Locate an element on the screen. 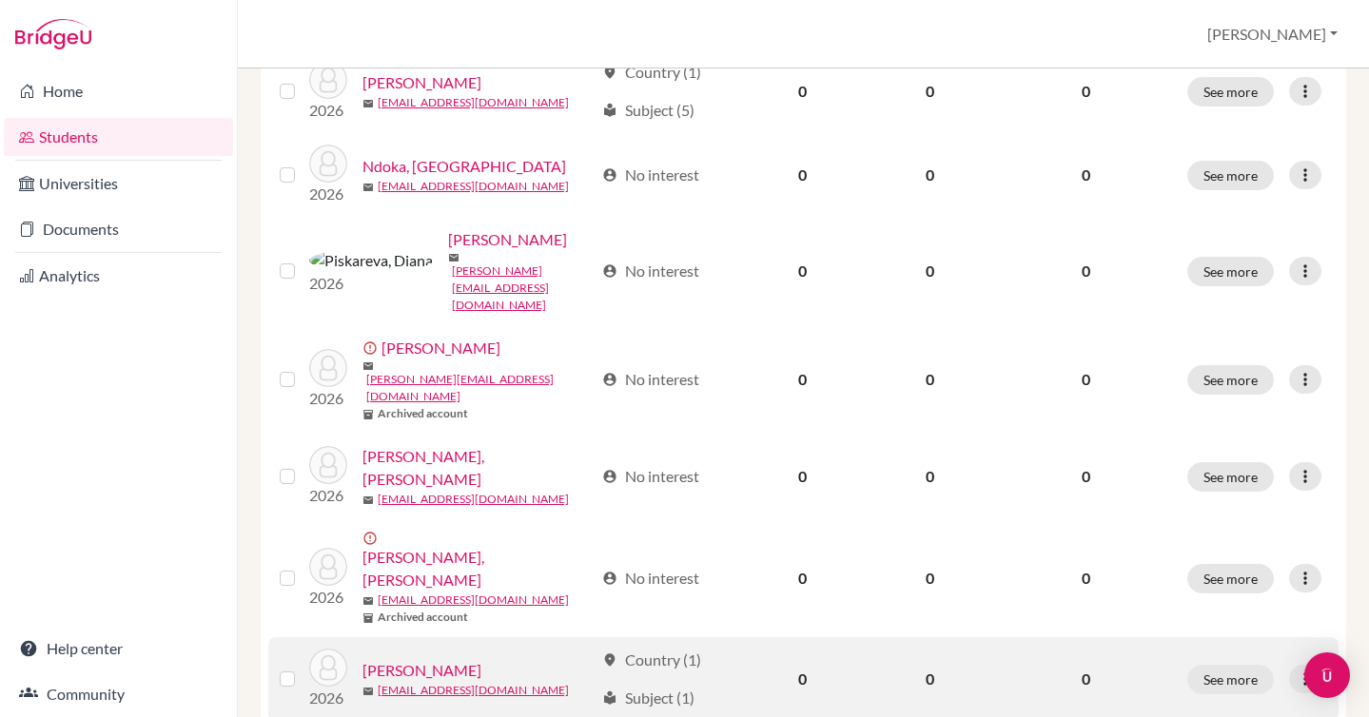  a: Universities is located at coordinates (118, 184).